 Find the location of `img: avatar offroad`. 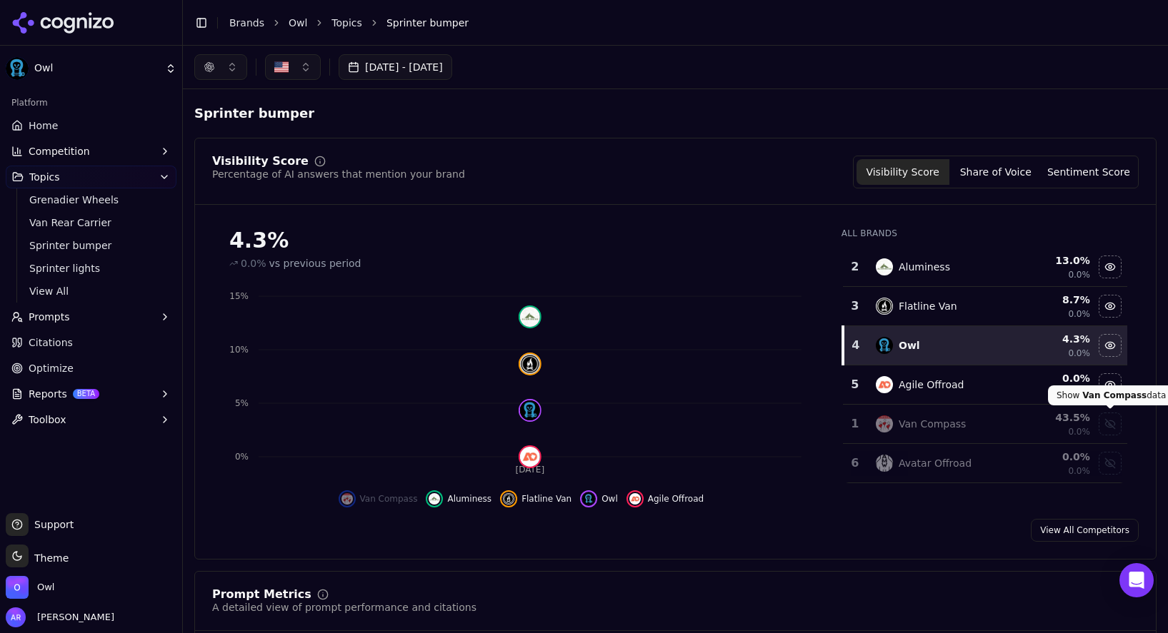

img: avatar offroad is located at coordinates (884, 464).